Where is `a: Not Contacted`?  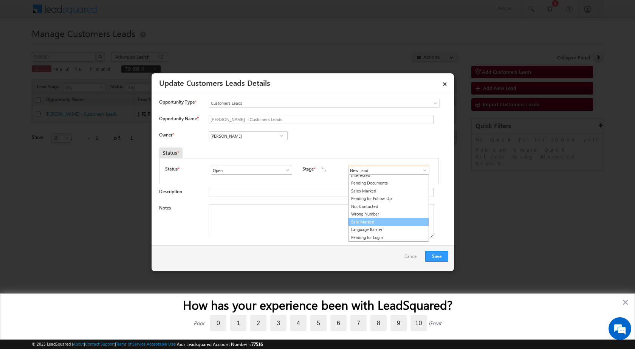
a: Not Contacted is located at coordinates (388, 206).